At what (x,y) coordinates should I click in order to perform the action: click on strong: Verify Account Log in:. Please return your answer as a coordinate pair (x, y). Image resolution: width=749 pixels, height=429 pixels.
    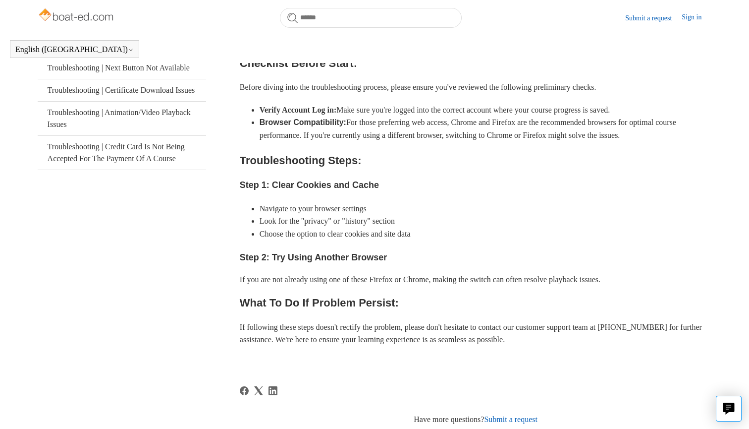
    Looking at the image, I should click on (298, 109).